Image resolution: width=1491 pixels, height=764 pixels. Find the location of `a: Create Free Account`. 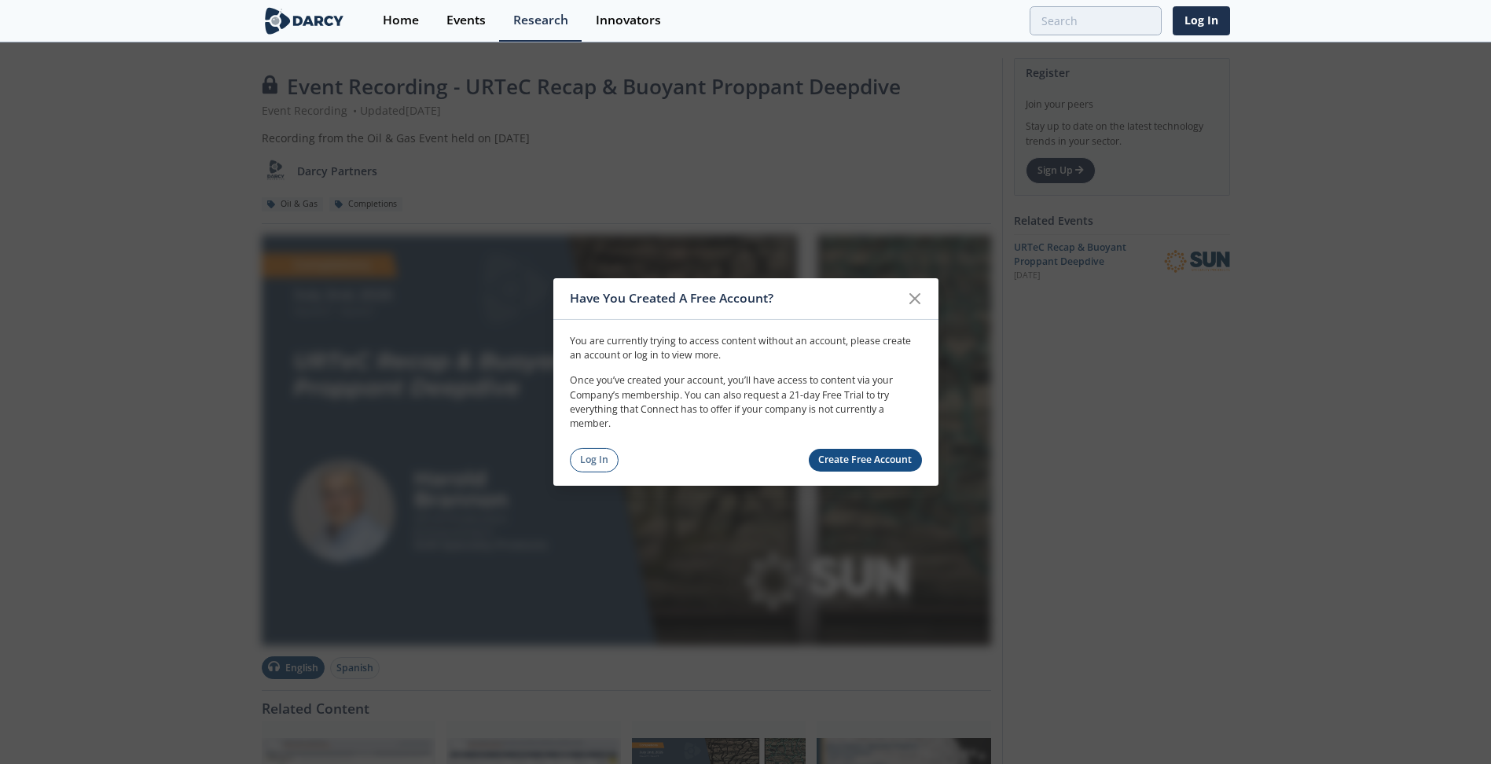

a: Create Free Account is located at coordinates (865, 460).